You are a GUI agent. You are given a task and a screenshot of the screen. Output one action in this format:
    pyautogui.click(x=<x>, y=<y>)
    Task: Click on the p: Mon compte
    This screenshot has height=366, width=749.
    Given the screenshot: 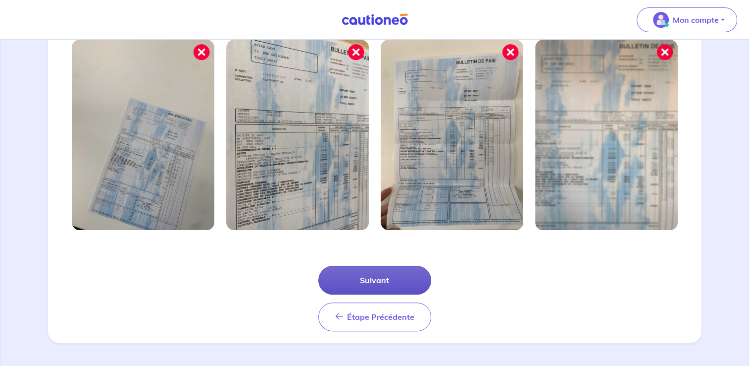 What is the action you would take?
    pyautogui.click(x=696, y=20)
    